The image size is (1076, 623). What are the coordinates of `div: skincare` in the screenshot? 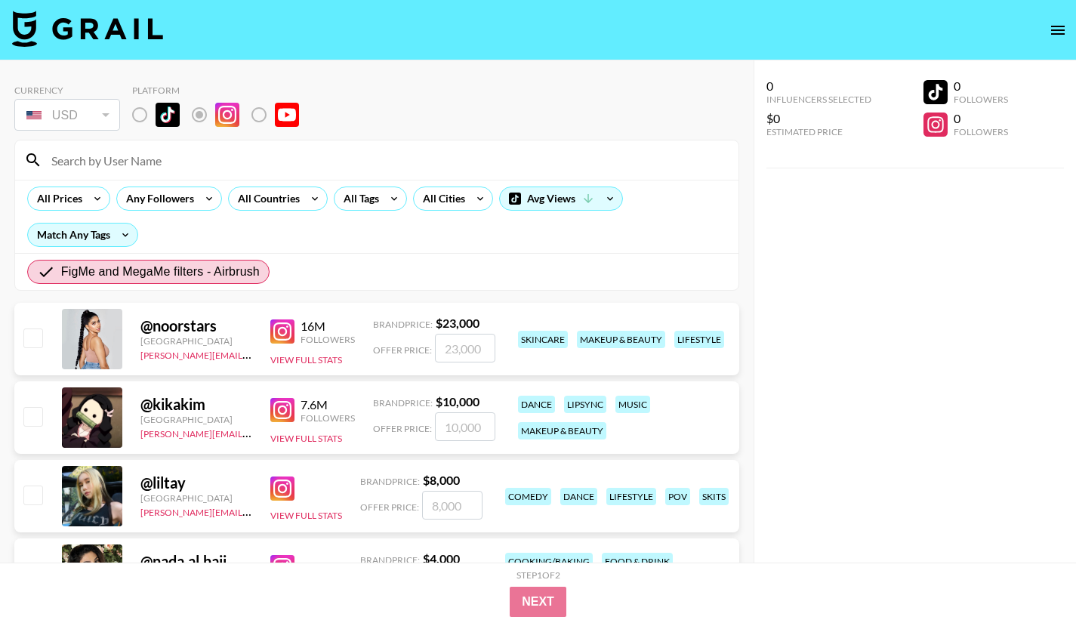 It's located at (543, 339).